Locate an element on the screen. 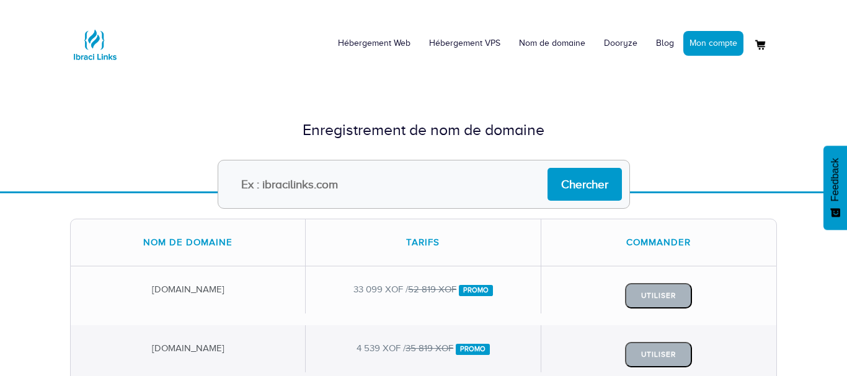 The height and width of the screenshot is (376, 847). img: Logo Ibraci Links is located at coordinates (95, 45).